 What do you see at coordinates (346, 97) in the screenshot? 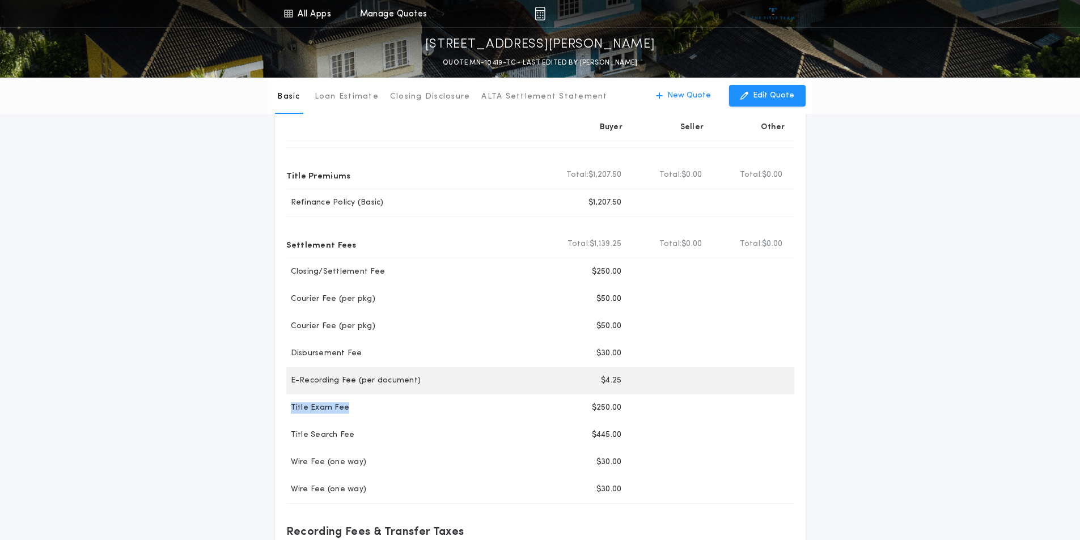
I see `p: Loan Estimate` at bounding box center [346, 97].